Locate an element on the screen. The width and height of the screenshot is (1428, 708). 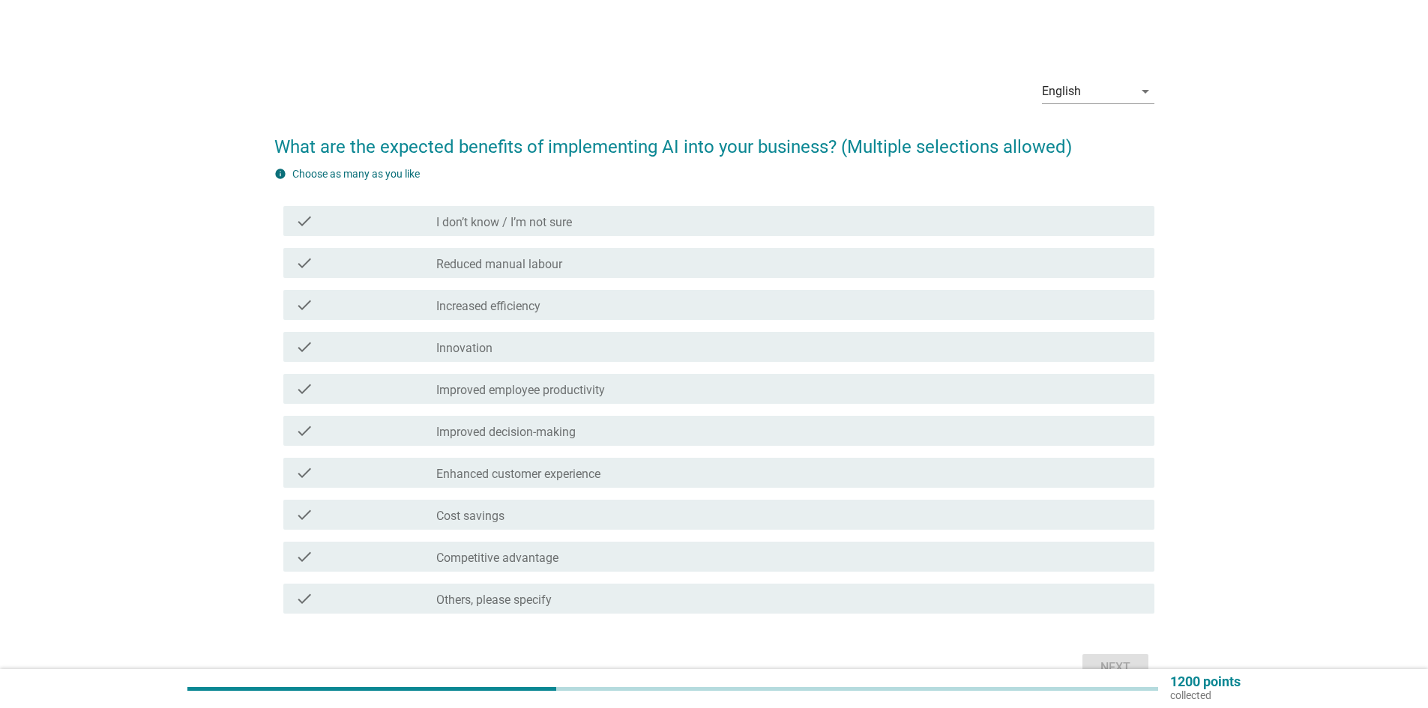
i: info is located at coordinates (280, 174).